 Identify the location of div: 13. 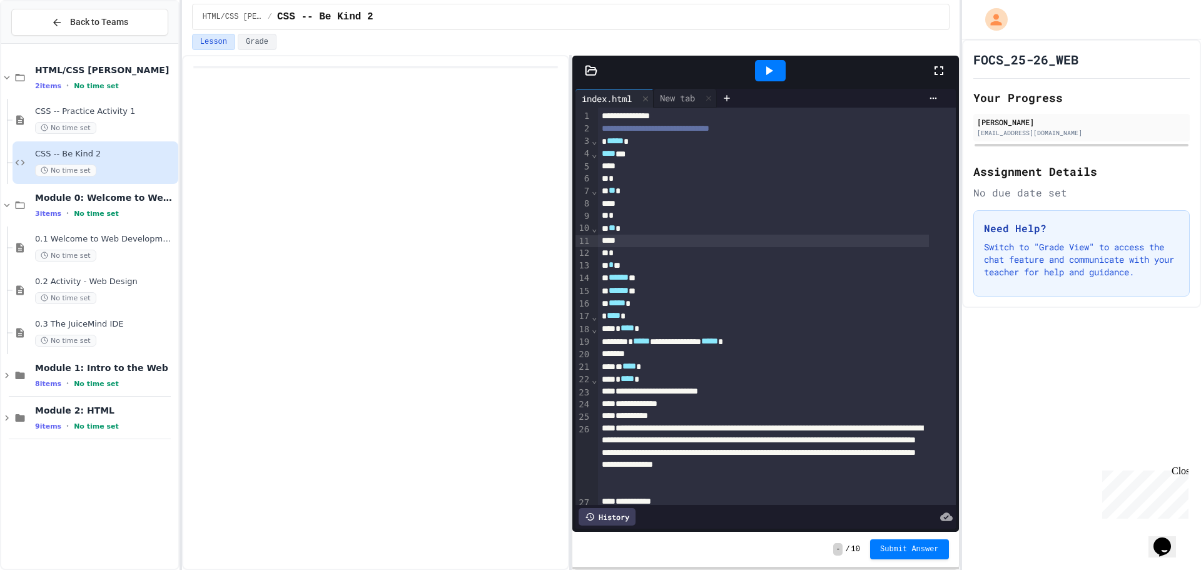
(583, 266).